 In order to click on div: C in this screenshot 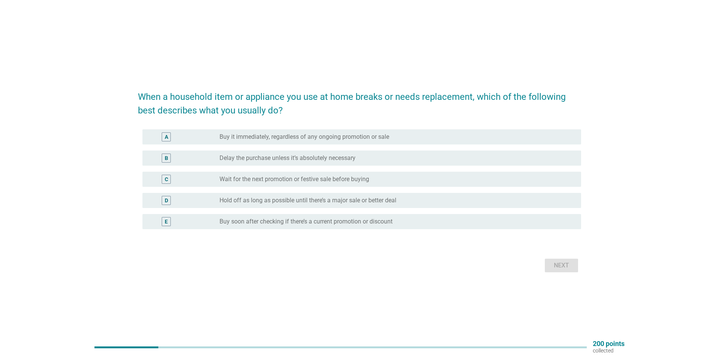, I will do `click(166, 179)`.